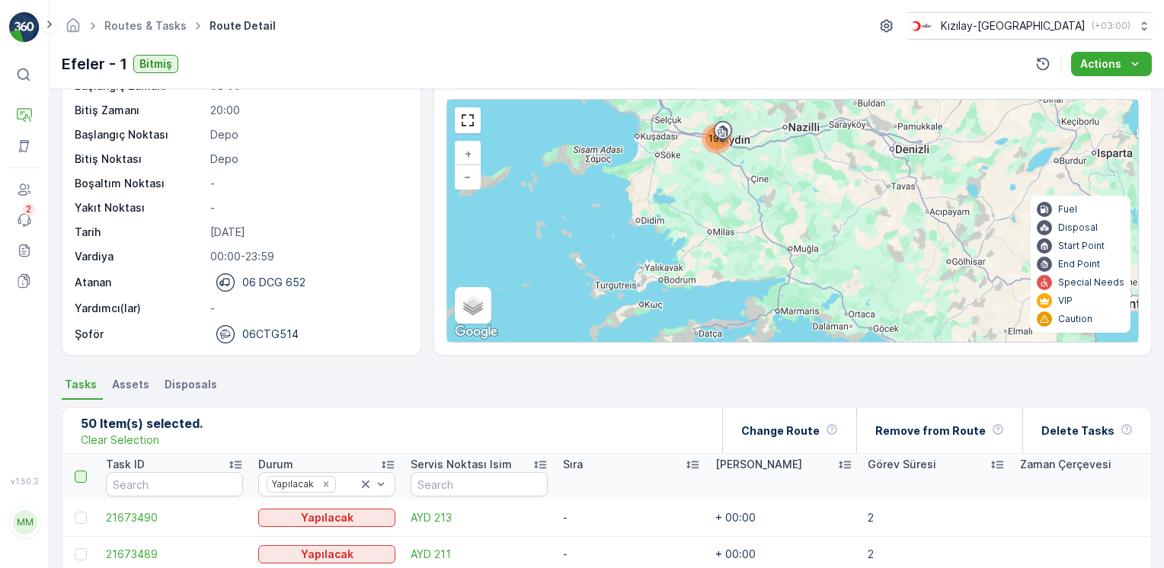 This screenshot has height=568, width=1164. I want to click on img: k%C4%B1z%C4%B1lay_D5CCths.png, so click(921, 26).